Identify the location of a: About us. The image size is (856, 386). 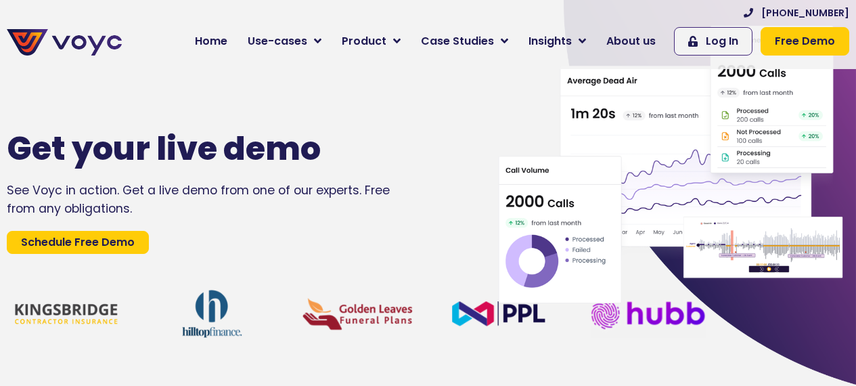
(631, 41).